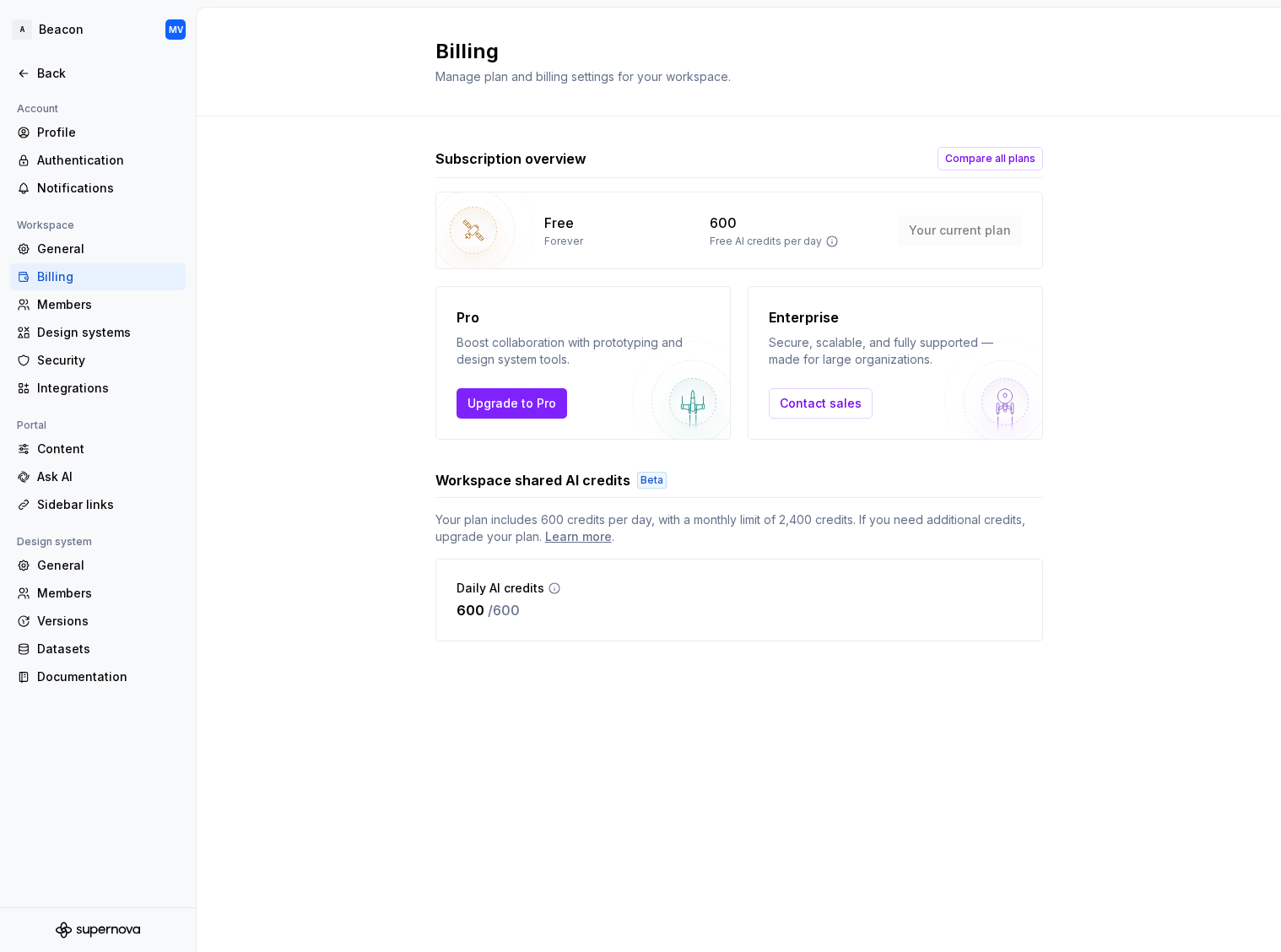  I want to click on button: Compare all plans, so click(990, 159).